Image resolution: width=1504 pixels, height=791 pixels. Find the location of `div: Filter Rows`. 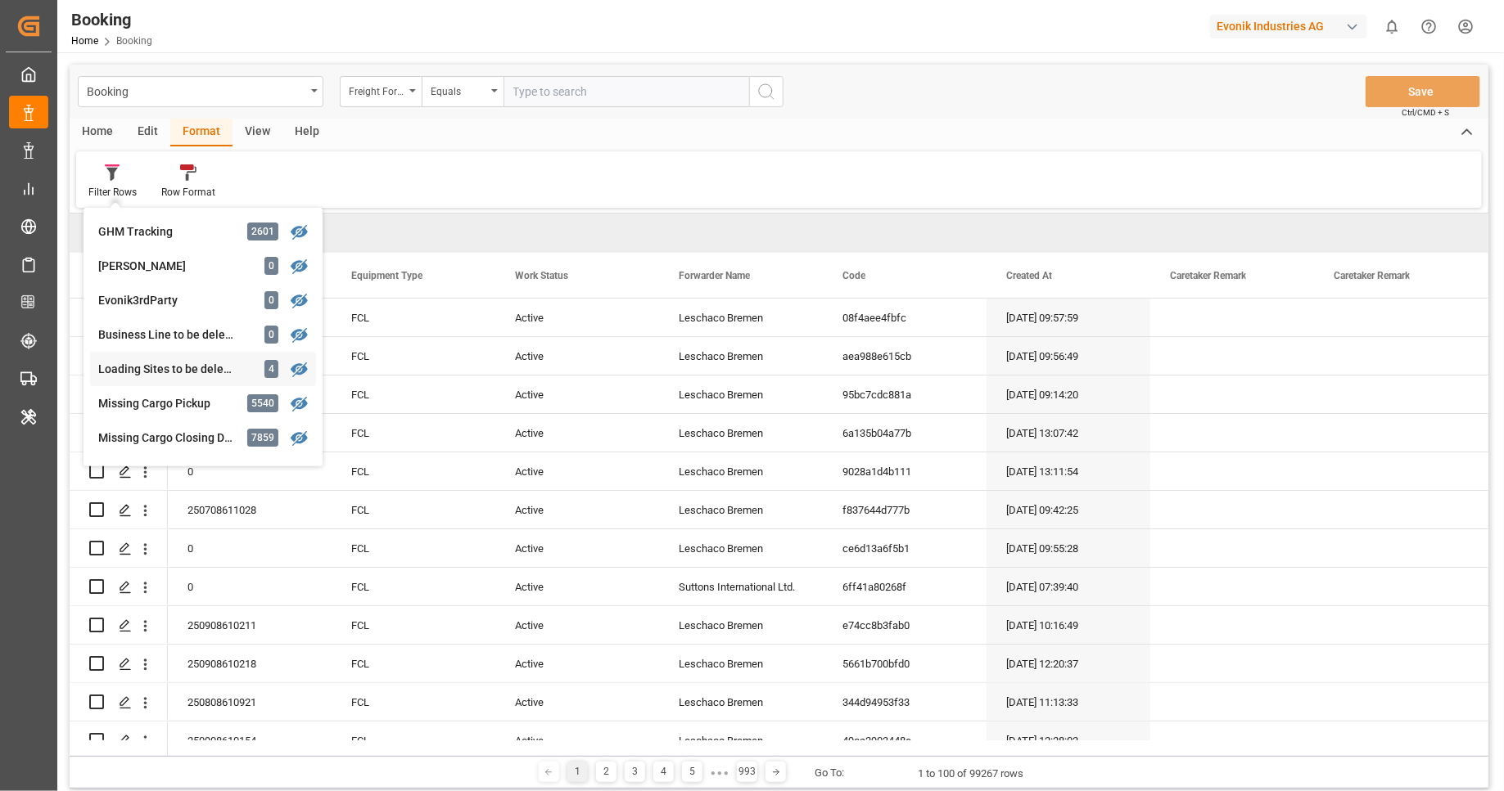

div: Filter Rows is located at coordinates (112, 192).